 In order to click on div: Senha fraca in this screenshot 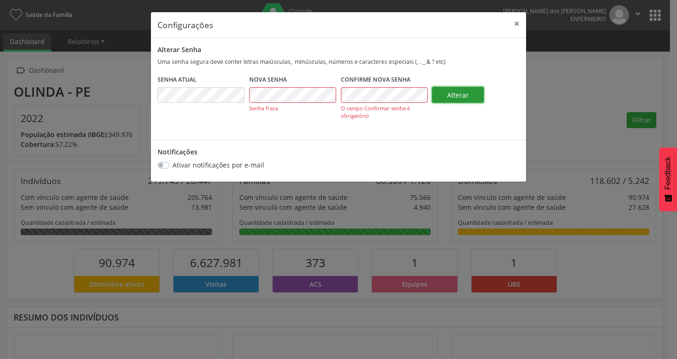, I will do `click(292, 109)`.